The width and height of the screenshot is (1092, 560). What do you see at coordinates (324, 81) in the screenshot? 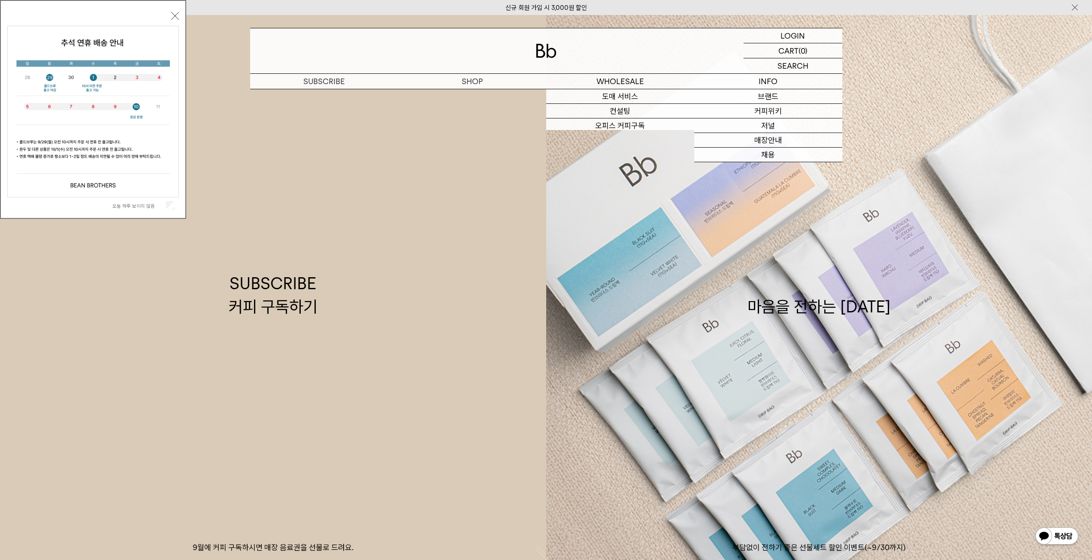
I see `p: SUBSCRIBE` at bounding box center [324, 81].